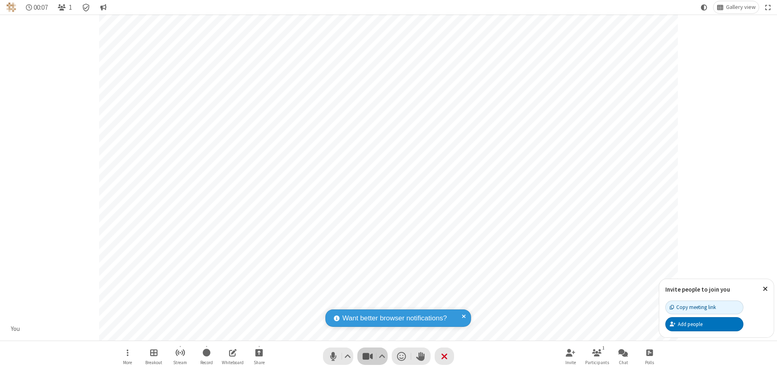 The height and width of the screenshot is (371, 777). What do you see at coordinates (206, 362) in the screenshot?
I see `span: Record` at bounding box center [206, 362].